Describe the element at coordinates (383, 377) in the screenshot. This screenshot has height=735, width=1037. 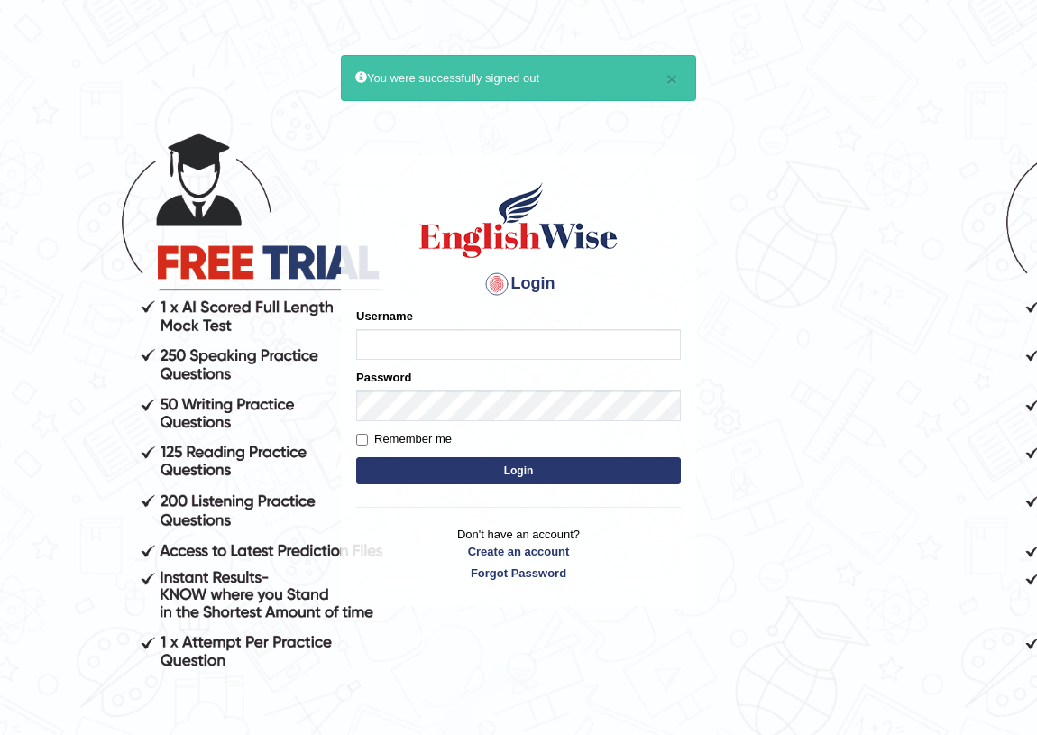
I see `label: Password` at that location.